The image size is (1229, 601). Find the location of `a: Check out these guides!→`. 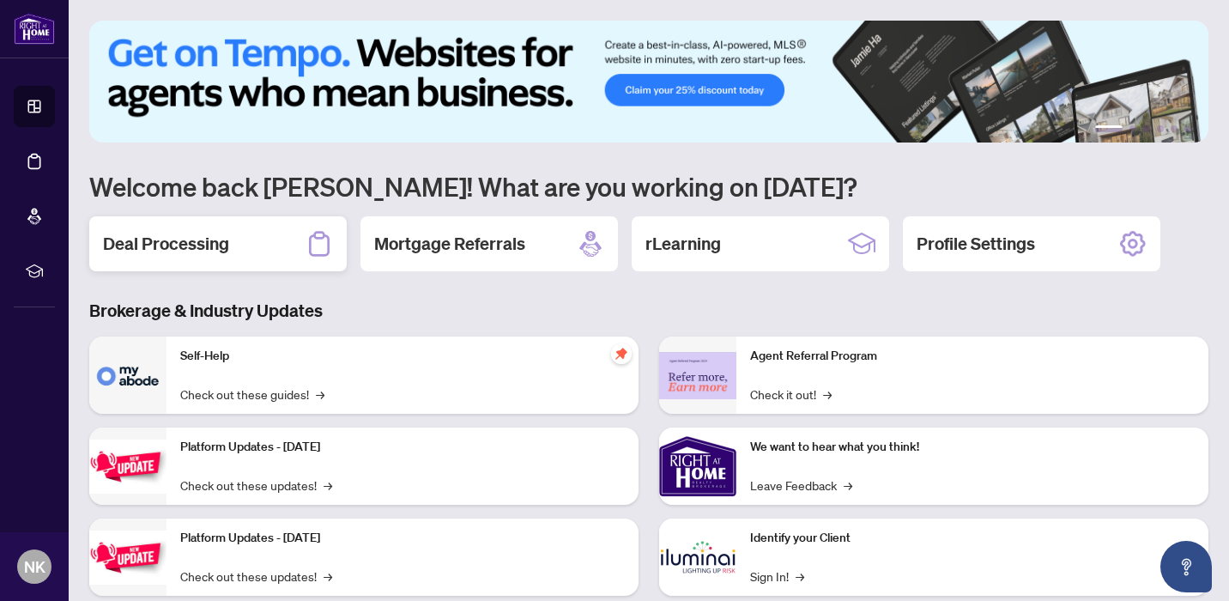

a: Check out these guides!→ is located at coordinates (252, 394).